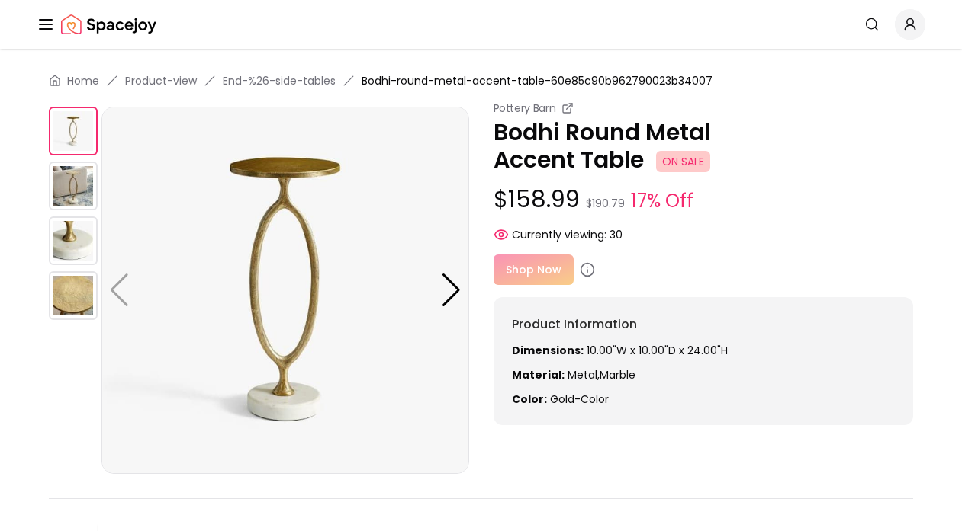 Image resolution: width=962 pixels, height=531 pixels. What do you see at coordinates (73, 186) in the screenshot?
I see `img: https://storage.googleapis.com/spacejoy-main/assets/60e85c90b962790023b34007/product_1_3akl344cfbjh` at bounding box center [73, 186].